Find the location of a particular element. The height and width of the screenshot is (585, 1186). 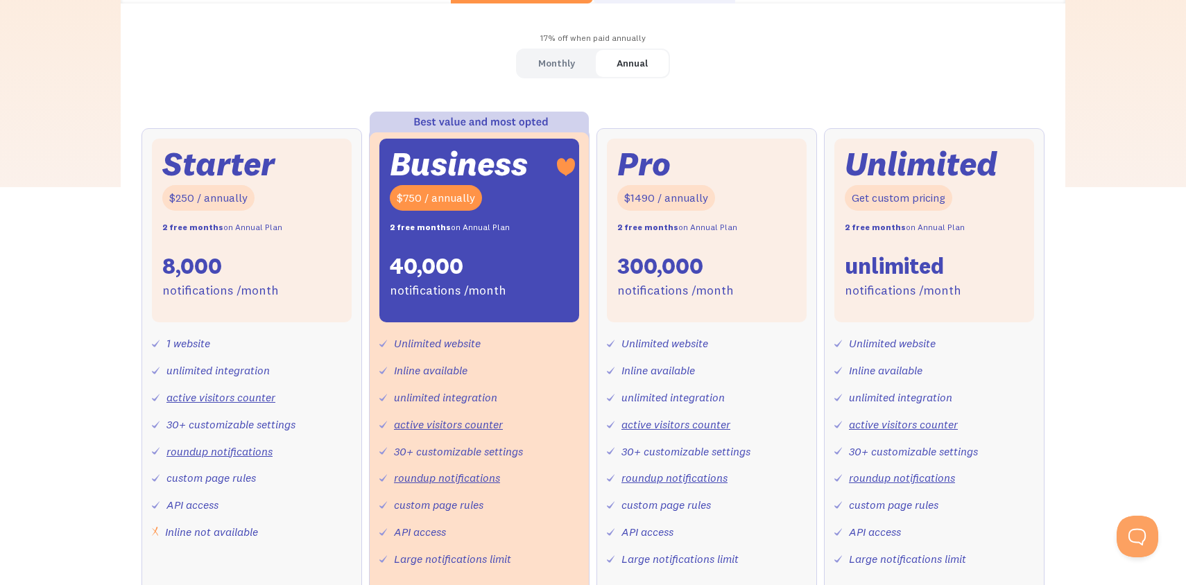

div: Business is located at coordinates (458, 164).